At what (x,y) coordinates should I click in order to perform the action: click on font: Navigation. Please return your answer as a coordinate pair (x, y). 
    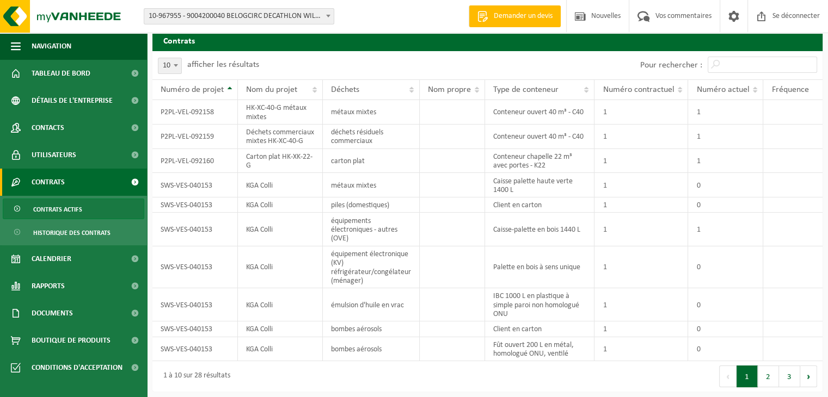
    Looking at the image, I should click on (51, 46).